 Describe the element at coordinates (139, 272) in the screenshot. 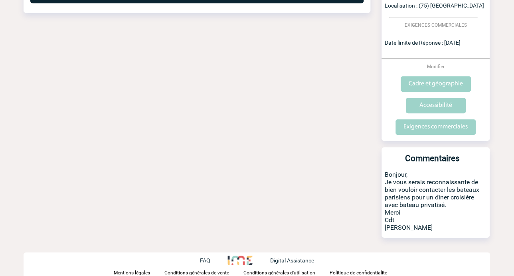

I see `a: Mentions légales` at that location.